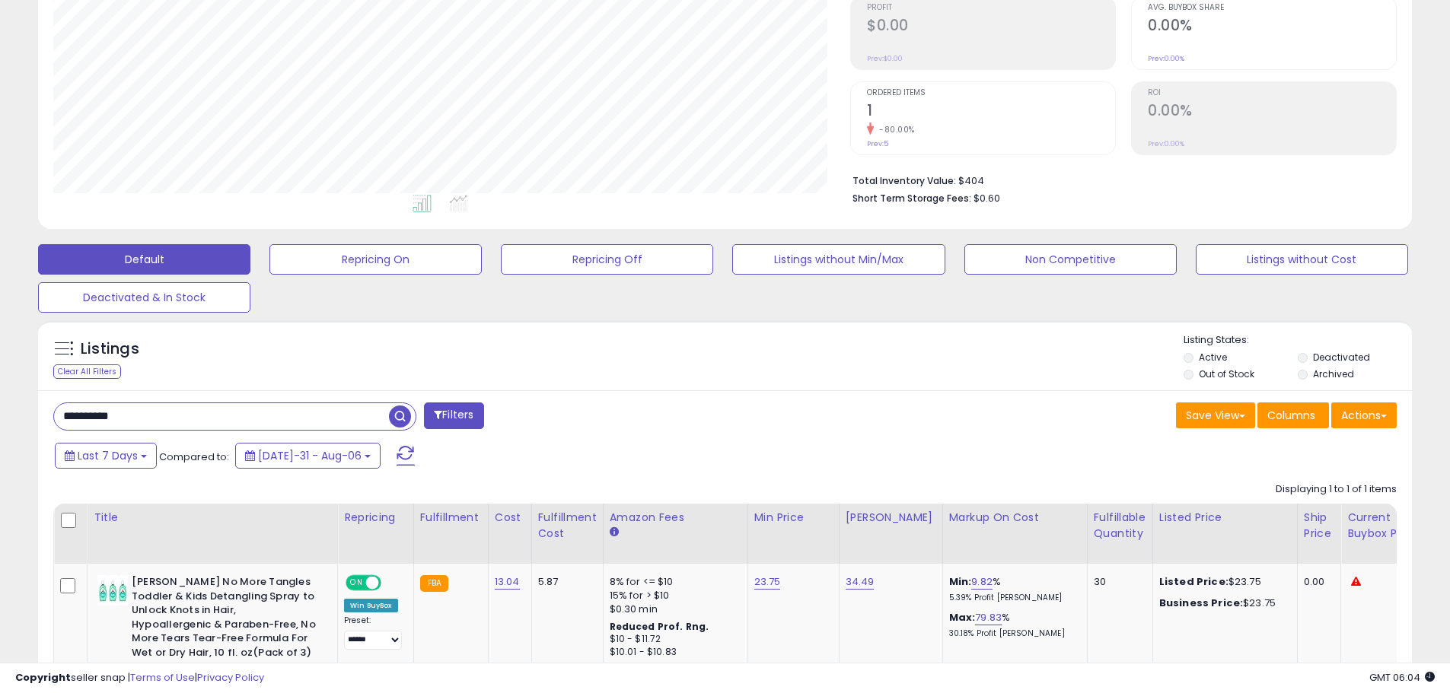  I want to click on button: Columns, so click(1293, 416).